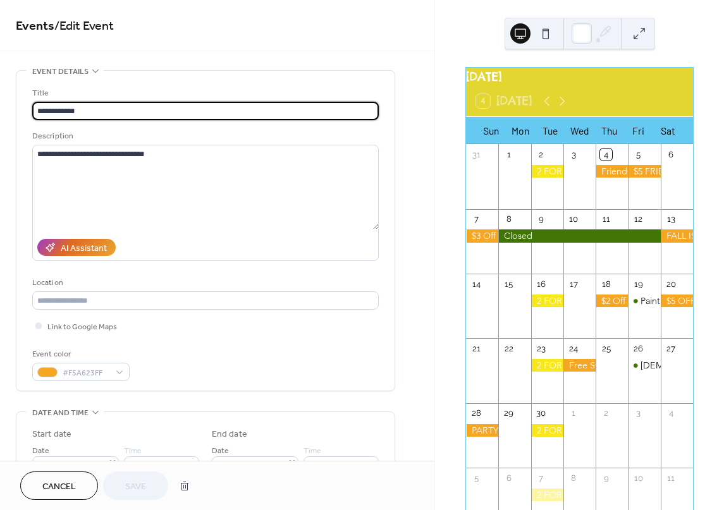  What do you see at coordinates (35, 26) in the screenshot?
I see `a: Events` at bounding box center [35, 26].